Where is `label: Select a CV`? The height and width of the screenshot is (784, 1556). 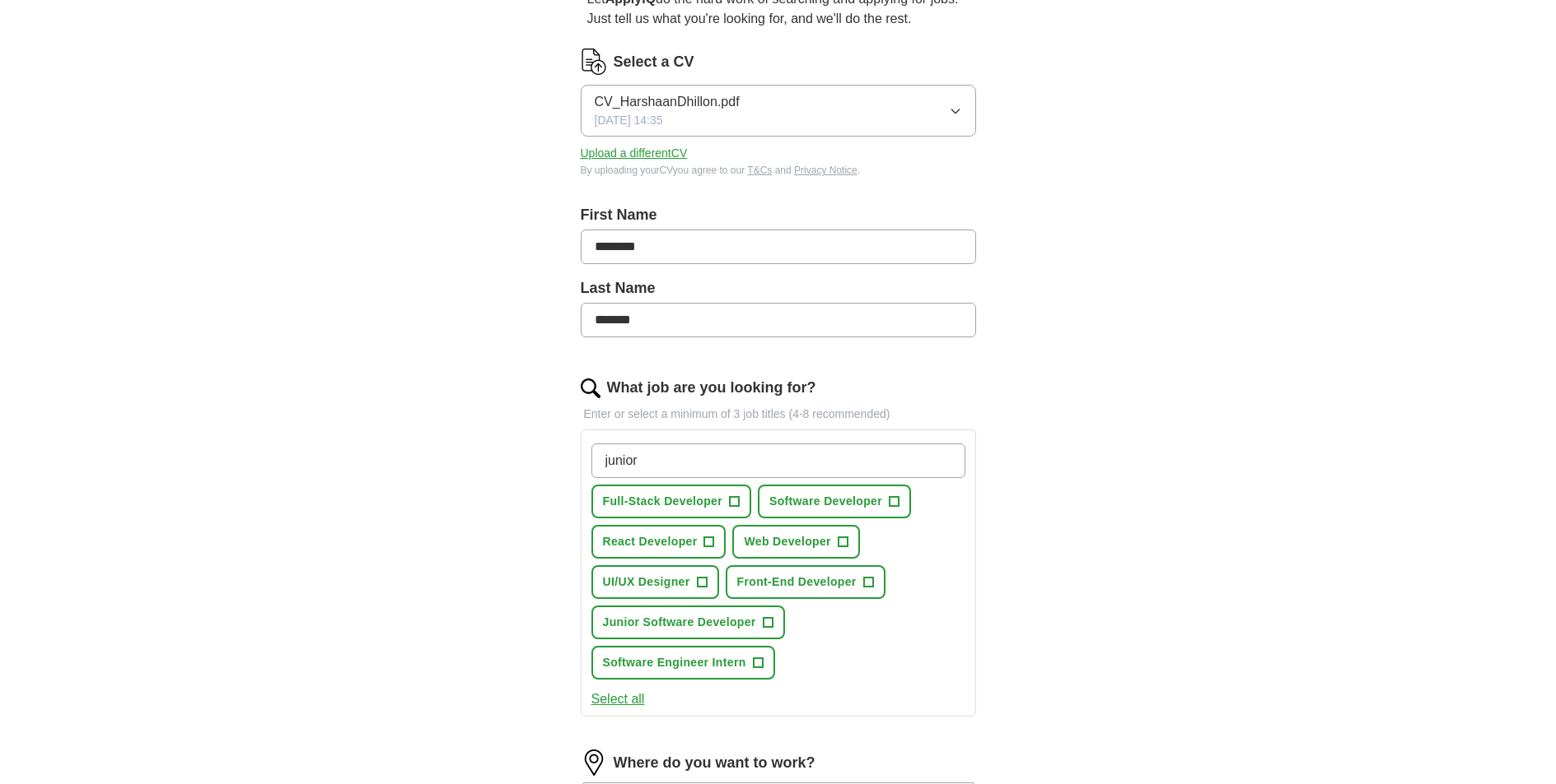
label: Select a CV is located at coordinates (654, 62).